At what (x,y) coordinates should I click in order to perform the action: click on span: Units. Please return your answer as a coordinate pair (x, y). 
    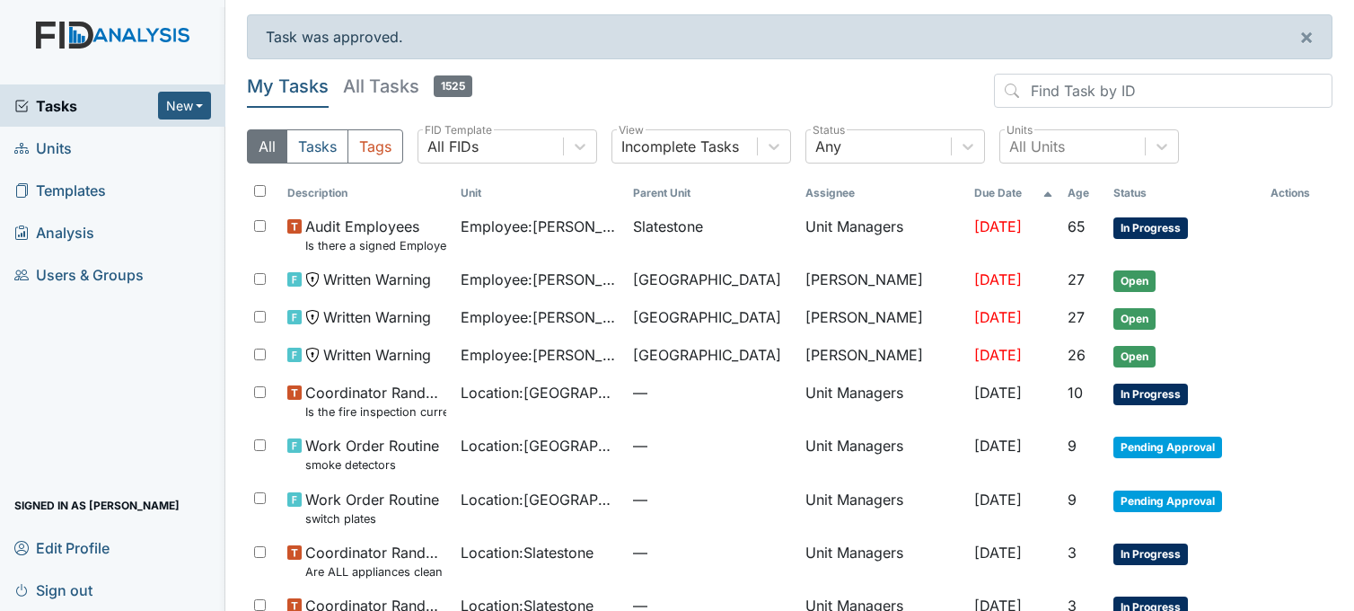
    Looking at the image, I should click on (43, 147).